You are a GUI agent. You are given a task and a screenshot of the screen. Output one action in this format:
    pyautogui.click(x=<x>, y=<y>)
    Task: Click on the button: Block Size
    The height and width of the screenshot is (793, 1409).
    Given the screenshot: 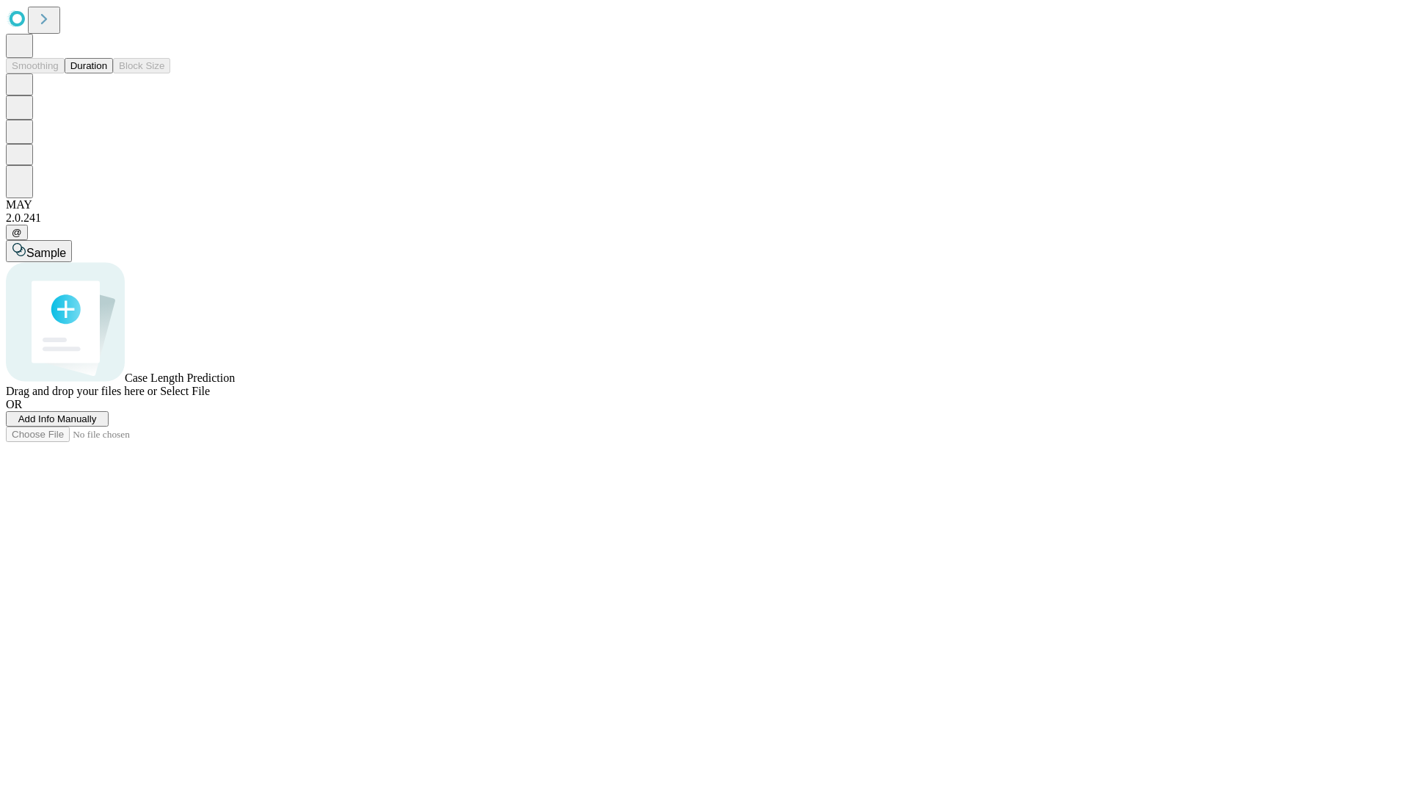 What is the action you would take?
    pyautogui.click(x=142, y=65)
    